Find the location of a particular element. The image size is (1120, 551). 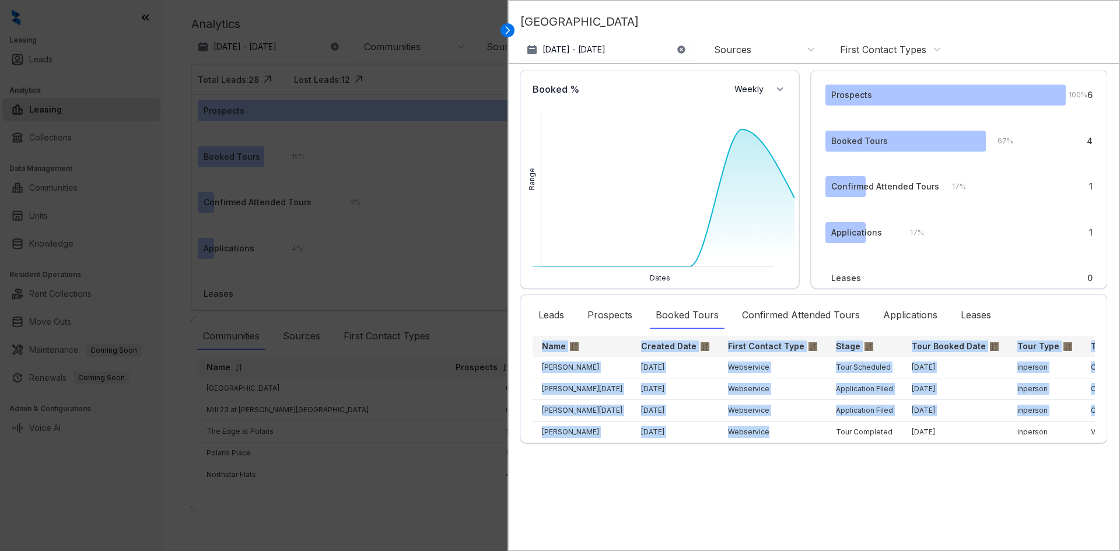

p: Stage is located at coordinates (848, 346).